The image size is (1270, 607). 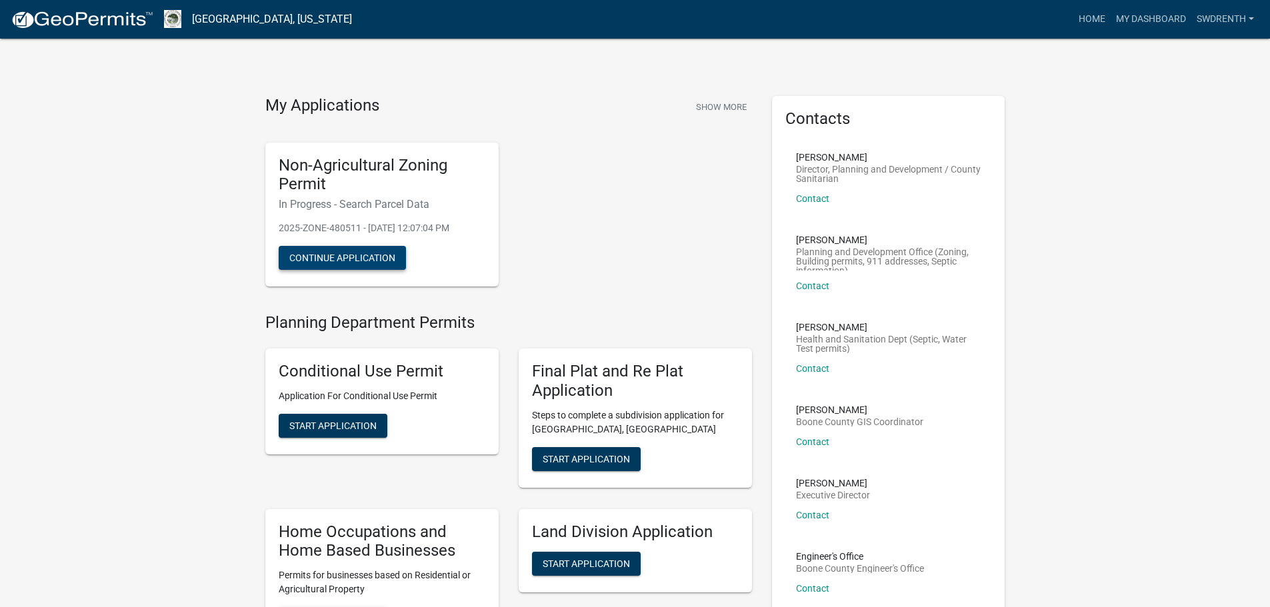 I want to click on a: My Dashboard, so click(x=1151, y=19).